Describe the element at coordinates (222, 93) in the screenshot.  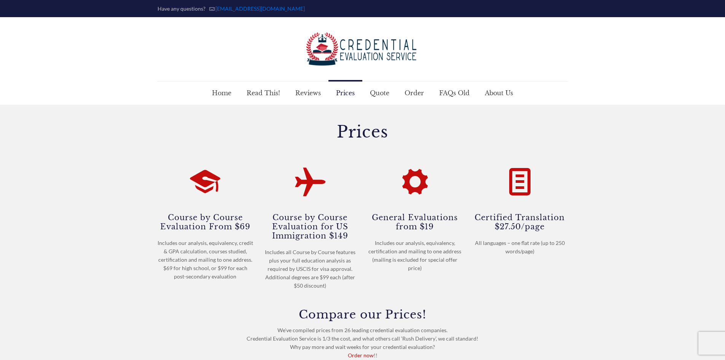
I see `span: Home` at that location.